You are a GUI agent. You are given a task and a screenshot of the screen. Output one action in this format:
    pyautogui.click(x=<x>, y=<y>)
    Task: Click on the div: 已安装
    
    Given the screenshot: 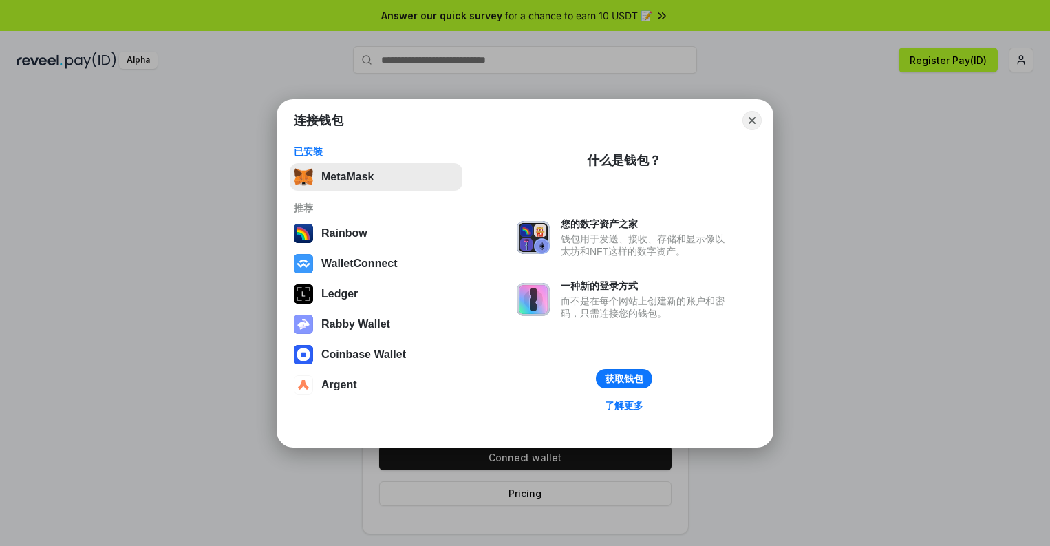 What is the action you would take?
    pyautogui.click(x=376, y=151)
    